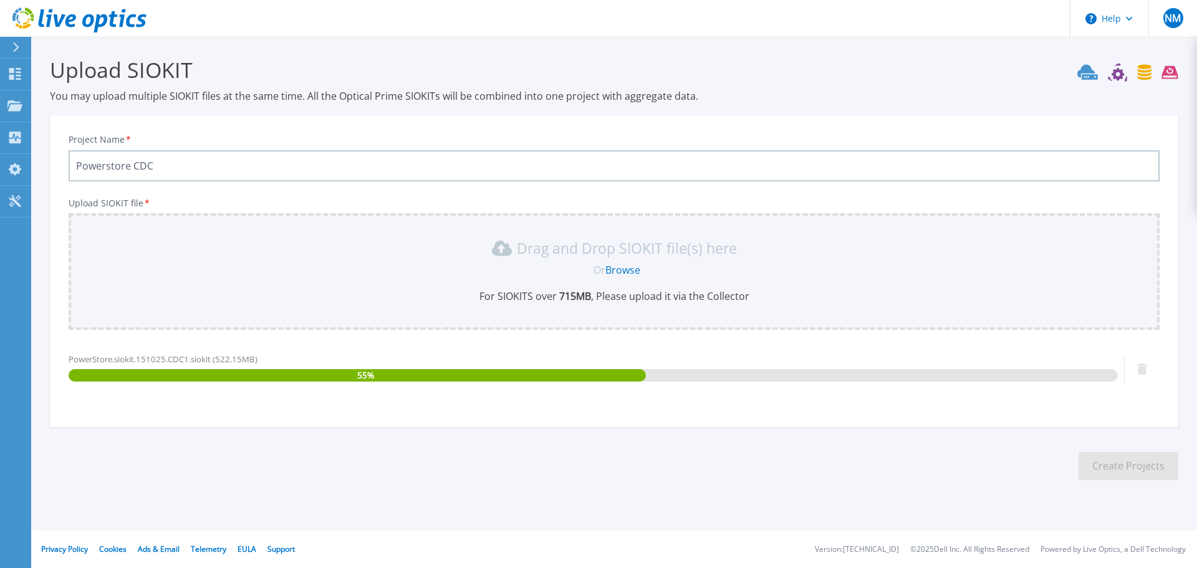  Describe the element at coordinates (1172, 18) in the screenshot. I see `span: NM` at that location.